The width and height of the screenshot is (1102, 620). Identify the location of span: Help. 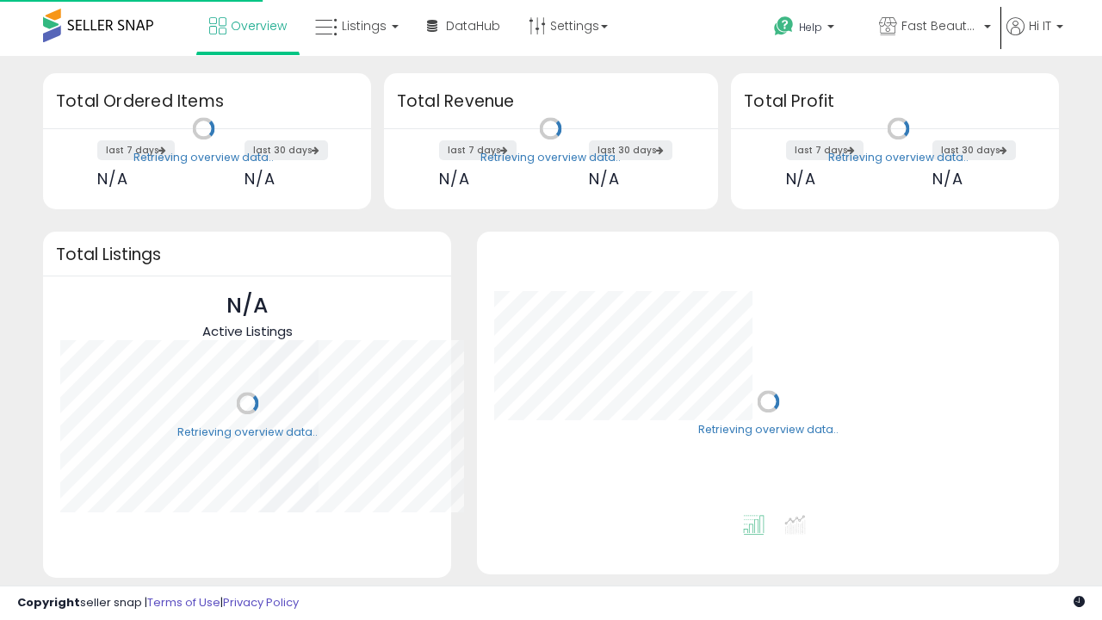
(810, 27).